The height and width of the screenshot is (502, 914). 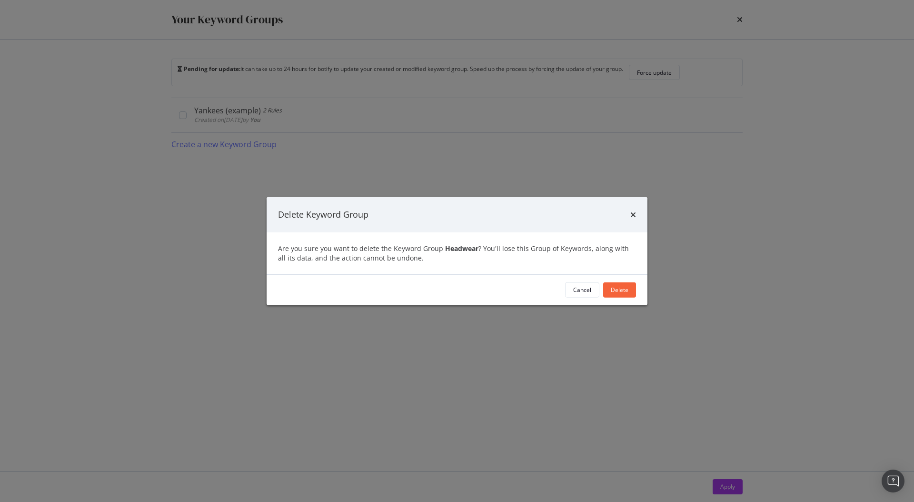 I want to click on div: Cancel, so click(x=582, y=289).